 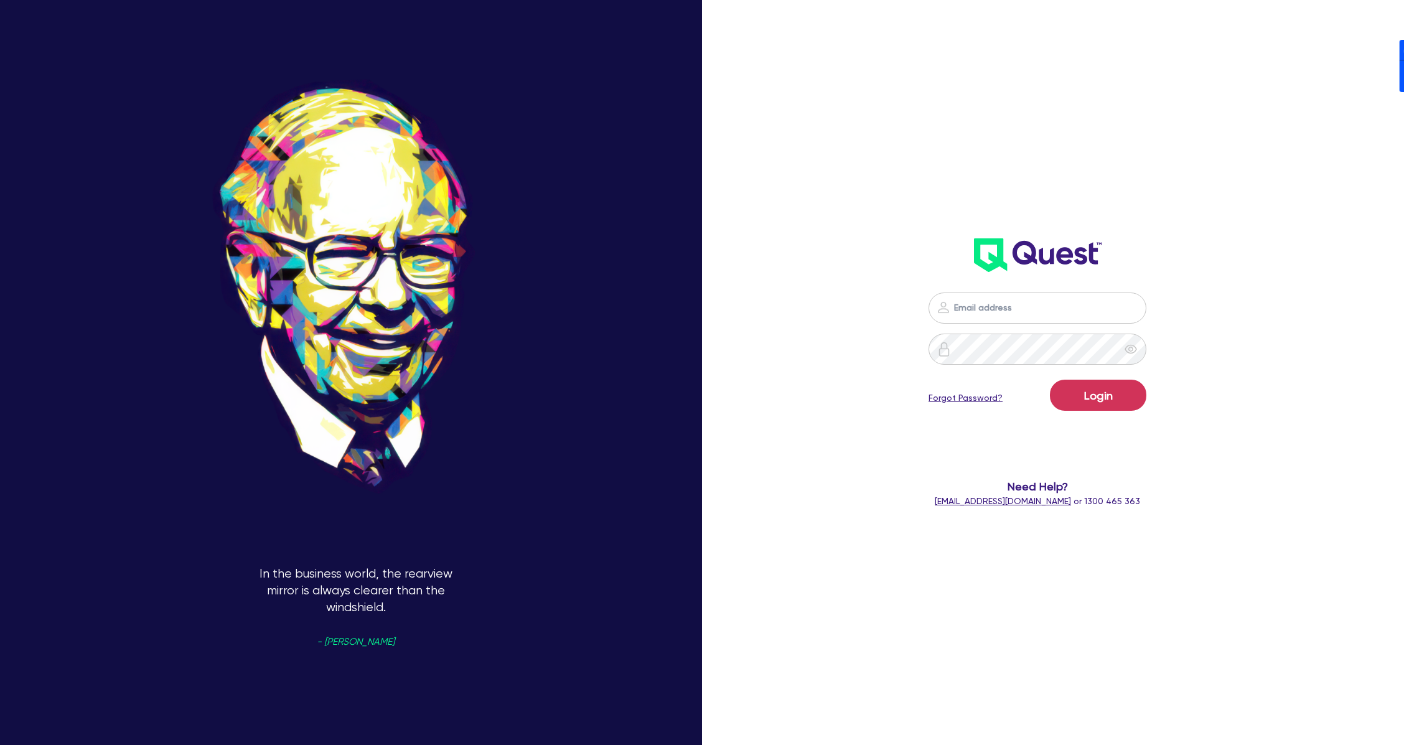 What do you see at coordinates (1131, 349) in the screenshot?
I see `span: eye` at bounding box center [1131, 349].